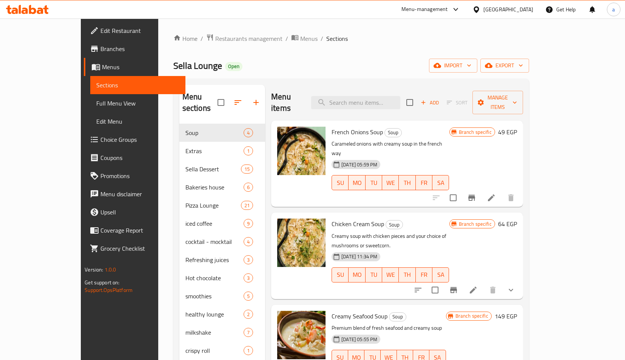 This screenshot has width=625, height=360. Describe the element at coordinates (407, 182) in the screenshot. I see `button: TH` at that location.